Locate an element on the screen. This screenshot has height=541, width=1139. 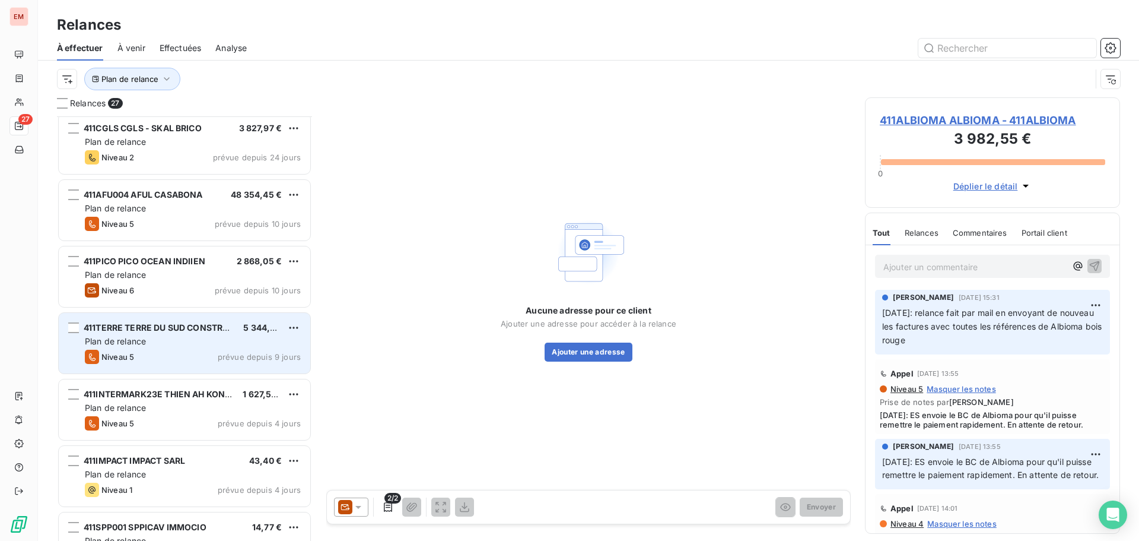
button: Envoyer is located at coordinates (821, 507).